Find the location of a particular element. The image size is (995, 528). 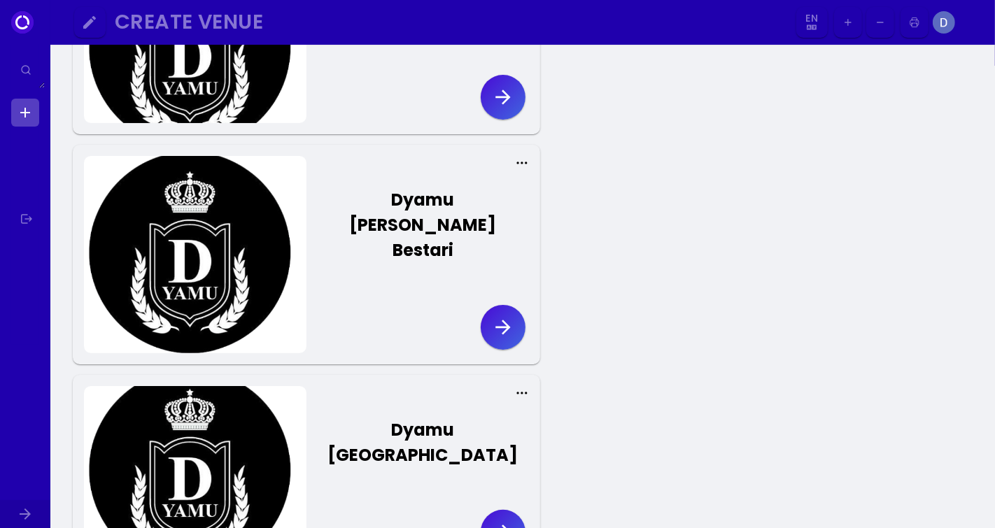

button: Create Venue is located at coordinates (450, 22).